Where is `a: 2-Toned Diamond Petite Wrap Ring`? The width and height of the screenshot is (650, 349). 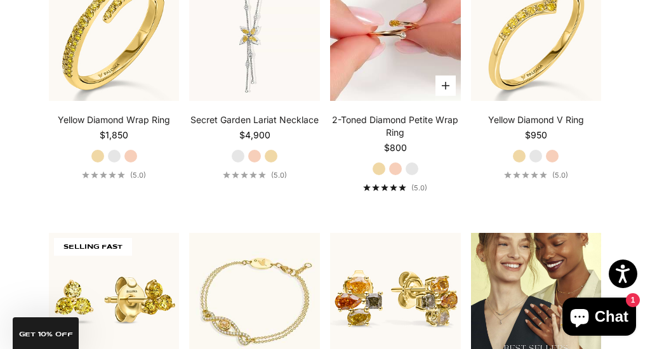
a: 2-Toned Diamond Petite Wrap Ring is located at coordinates (395, 126).